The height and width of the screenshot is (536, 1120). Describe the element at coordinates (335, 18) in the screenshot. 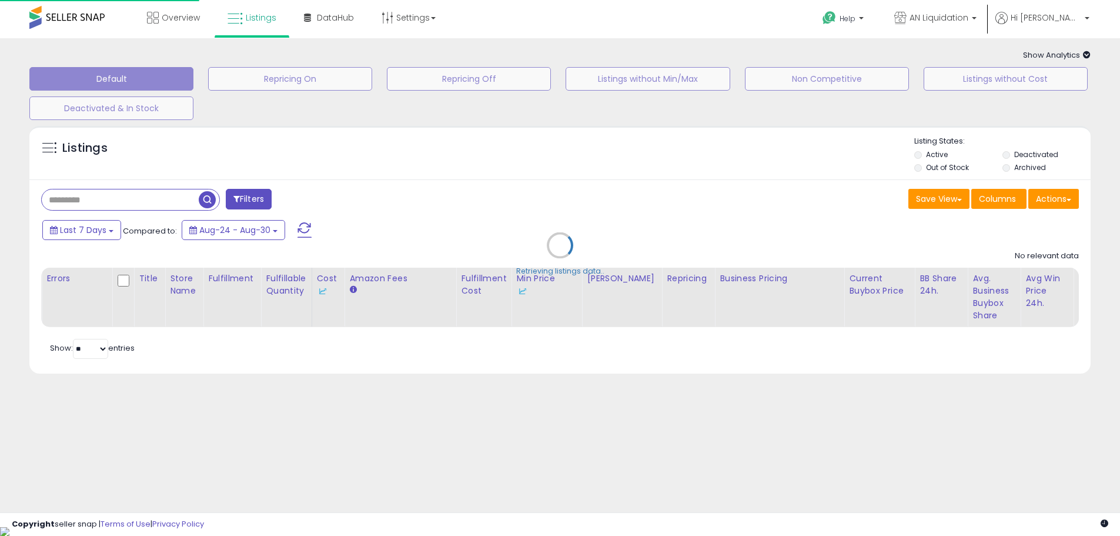

I see `span: DataHub` at that location.